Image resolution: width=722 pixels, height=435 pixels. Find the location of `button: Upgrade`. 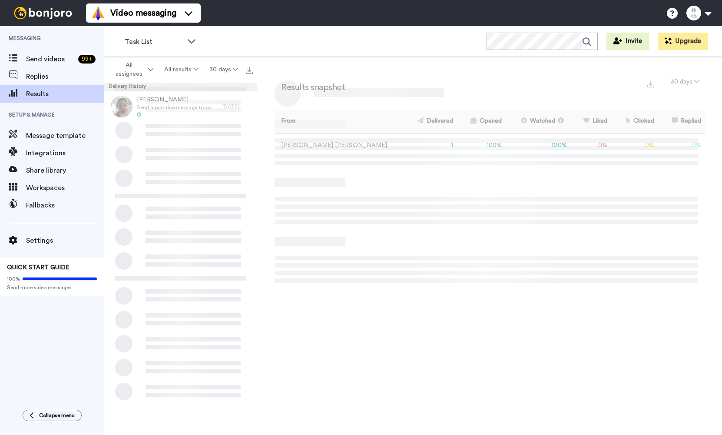

button: Upgrade is located at coordinates (683, 41).